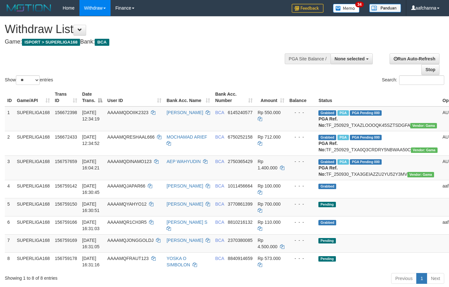  I want to click on th: Amount: activate to sort column ascending, so click(271, 97).